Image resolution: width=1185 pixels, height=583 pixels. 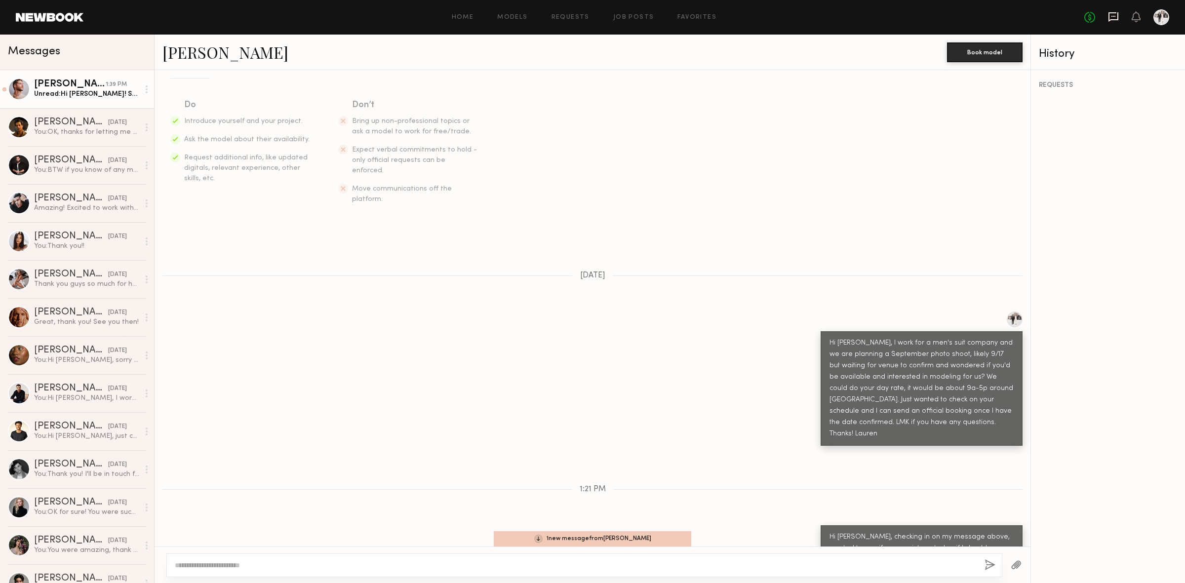 What do you see at coordinates (86, 170) in the screenshot?
I see `div: You: BTW if you know of any models that are your size, could you send me their instagram? So toug...` at bounding box center [86, 170].